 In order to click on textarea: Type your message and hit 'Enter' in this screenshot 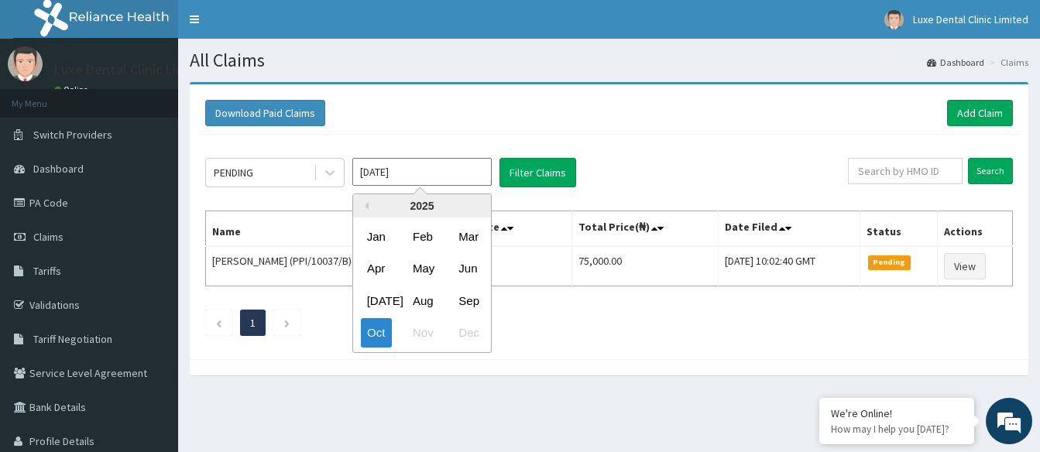, I will do `click(151, 321)`.